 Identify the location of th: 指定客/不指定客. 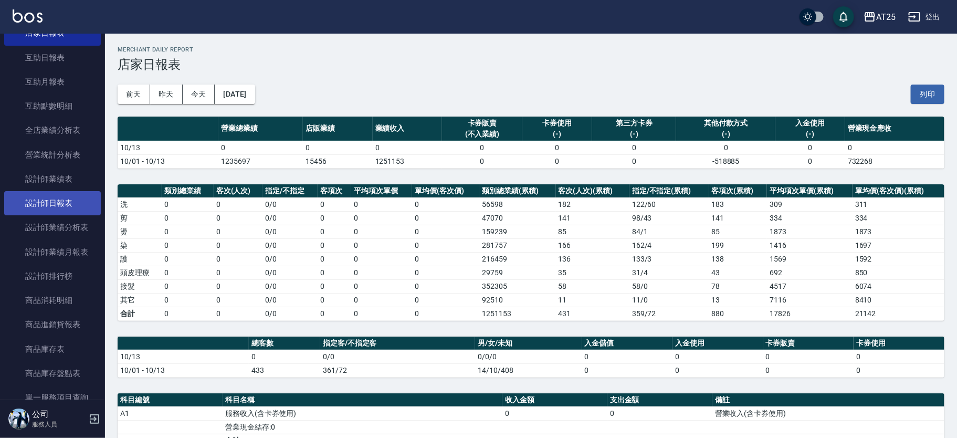
(397, 343).